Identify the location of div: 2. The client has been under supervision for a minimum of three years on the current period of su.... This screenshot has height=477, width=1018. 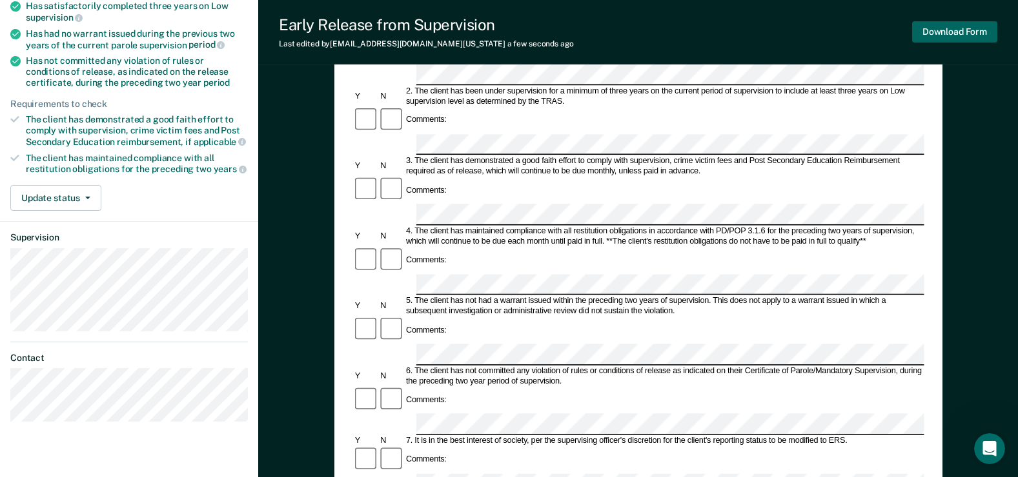
(664, 97).